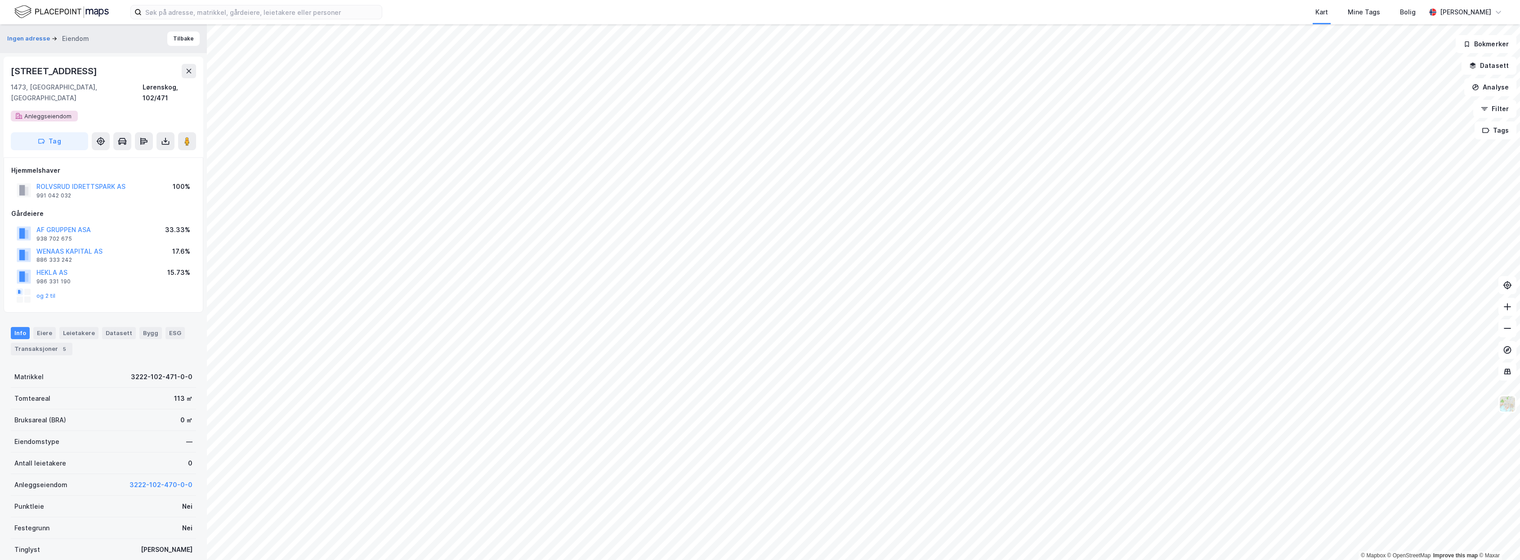 The width and height of the screenshot is (1520, 560). I want to click on div: Kontrollprogram for chat, so click(1497, 538).